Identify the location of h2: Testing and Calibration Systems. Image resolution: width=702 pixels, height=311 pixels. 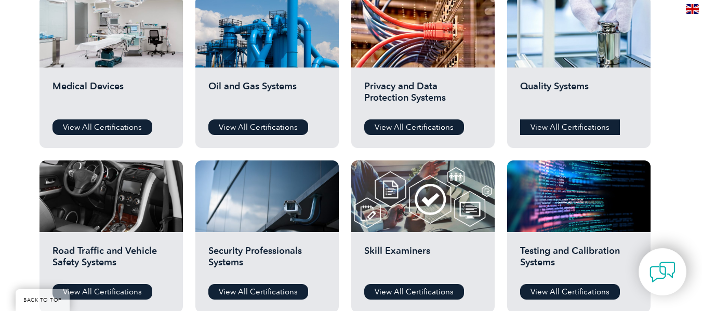
(579, 261).